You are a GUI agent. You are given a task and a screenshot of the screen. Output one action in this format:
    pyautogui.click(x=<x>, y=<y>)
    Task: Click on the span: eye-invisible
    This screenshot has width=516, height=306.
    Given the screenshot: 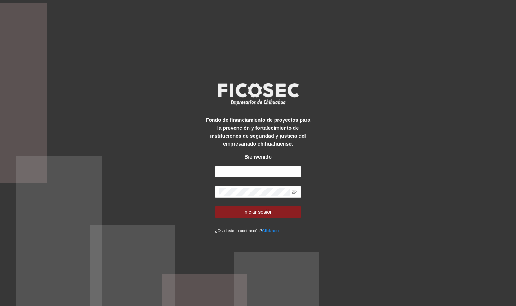 What is the action you would take?
    pyautogui.click(x=294, y=192)
    